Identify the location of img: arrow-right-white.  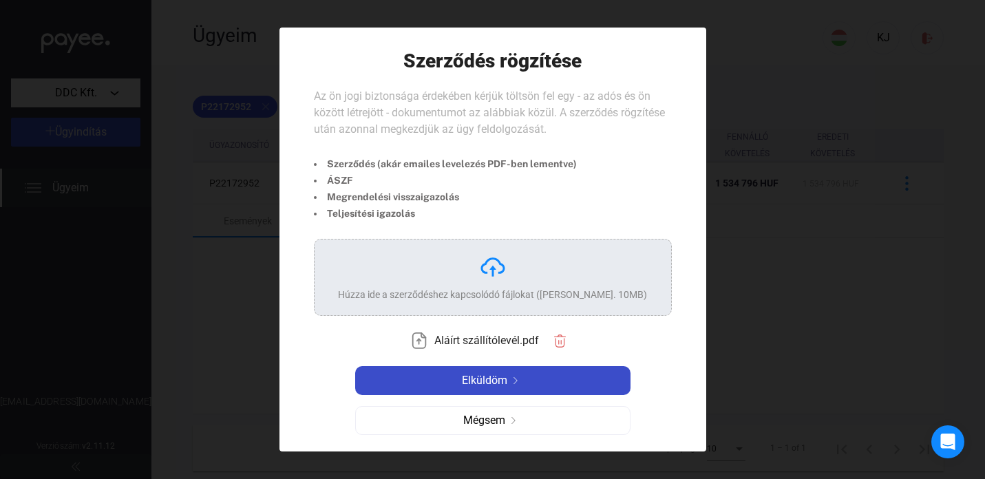
(515, 381).